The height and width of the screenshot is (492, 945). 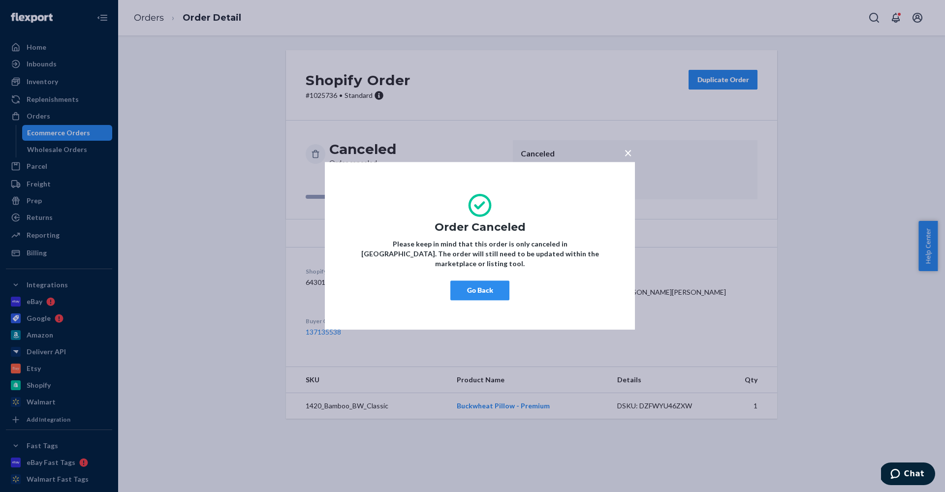 What do you see at coordinates (33, 11) in the screenshot?
I see `span: Chat` at bounding box center [33, 11].